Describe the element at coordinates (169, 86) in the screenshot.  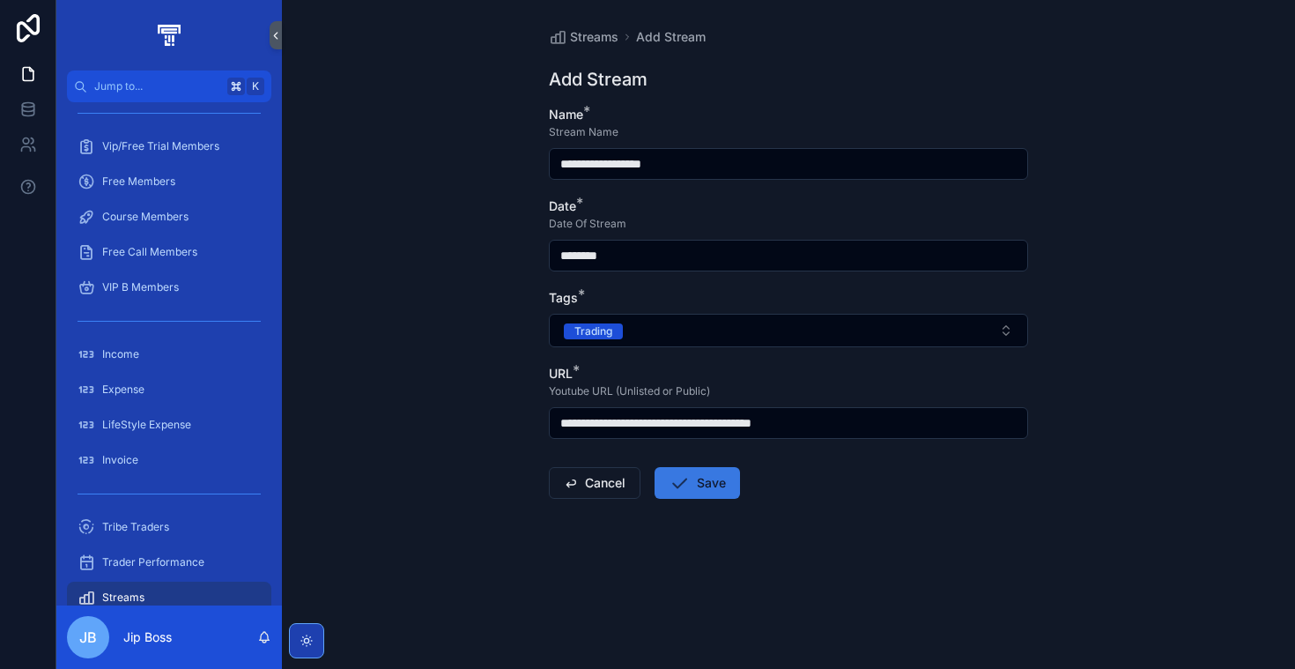
I see `button: Jump to...K` at that location.